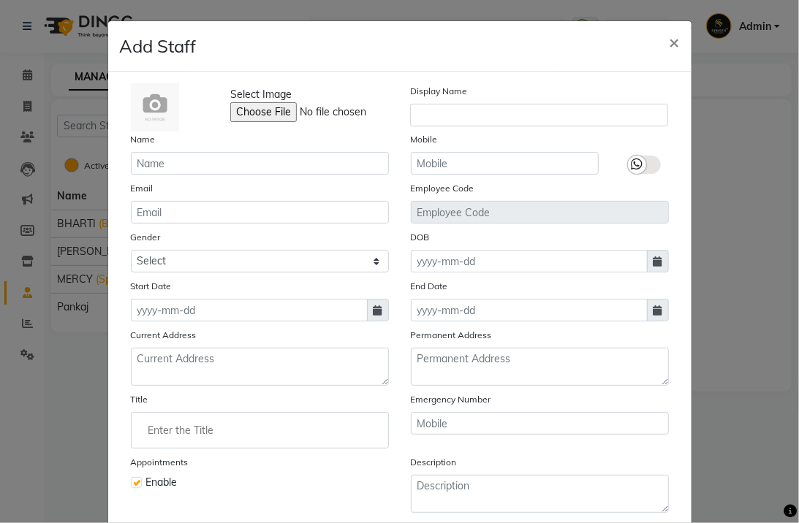  I want to click on label: Description, so click(433, 462).